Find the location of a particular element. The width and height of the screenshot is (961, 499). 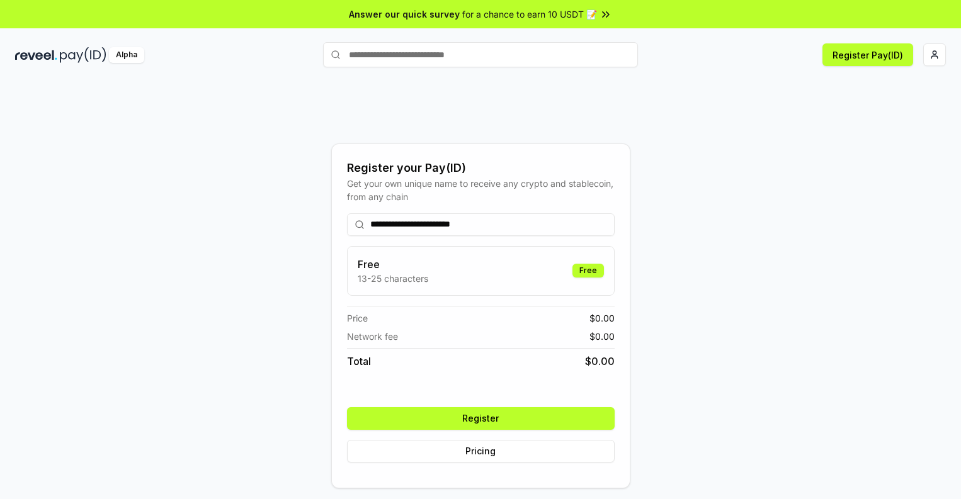

span: Answer our quick survey is located at coordinates (404, 14).